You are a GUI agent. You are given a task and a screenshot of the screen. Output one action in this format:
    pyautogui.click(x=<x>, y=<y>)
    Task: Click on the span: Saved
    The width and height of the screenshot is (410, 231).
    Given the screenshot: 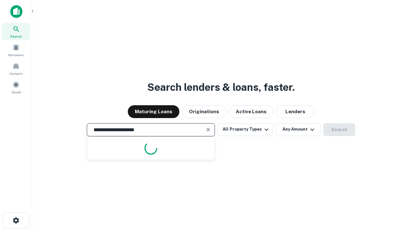 What is the action you would take?
    pyautogui.click(x=16, y=92)
    